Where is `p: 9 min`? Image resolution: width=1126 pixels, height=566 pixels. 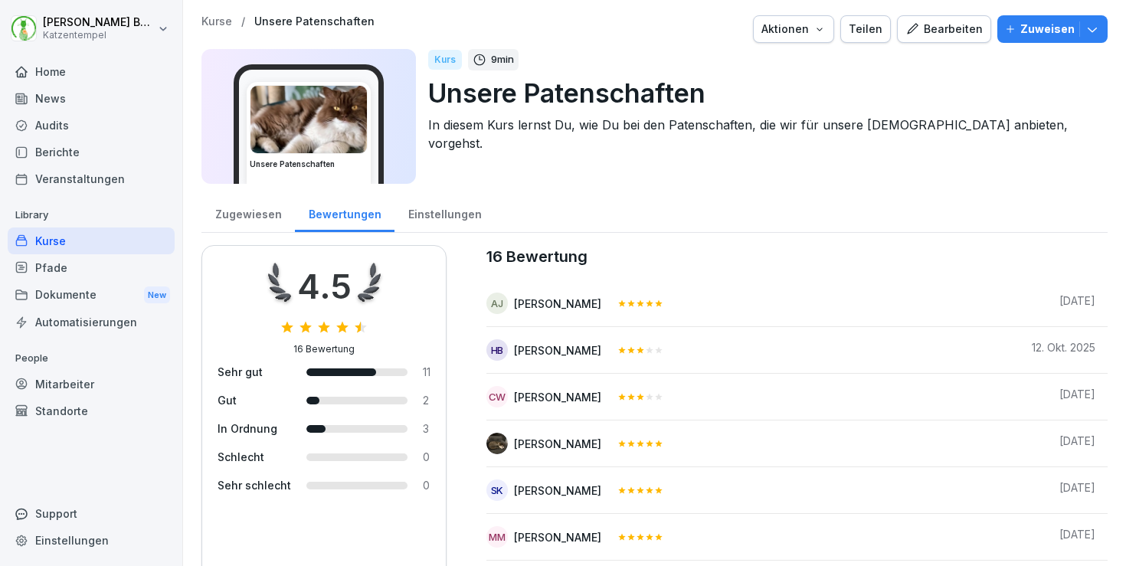 p: 9 min is located at coordinates (503, 60).